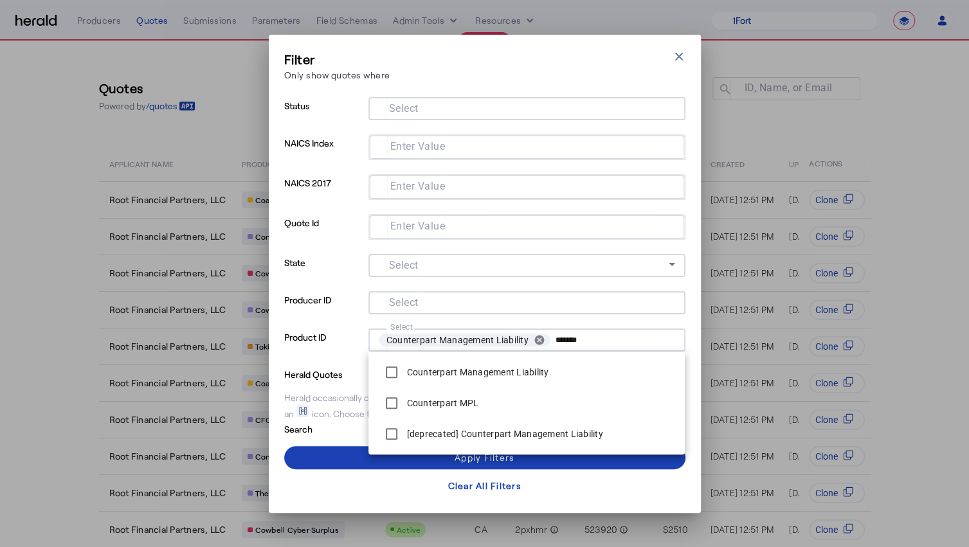 The height and width of the screenshot is (547, 969). What do you see at coordinates (442, 403) in the screenshot?
I see `label: Counterpart MPL` at bounding box center [442, 403].